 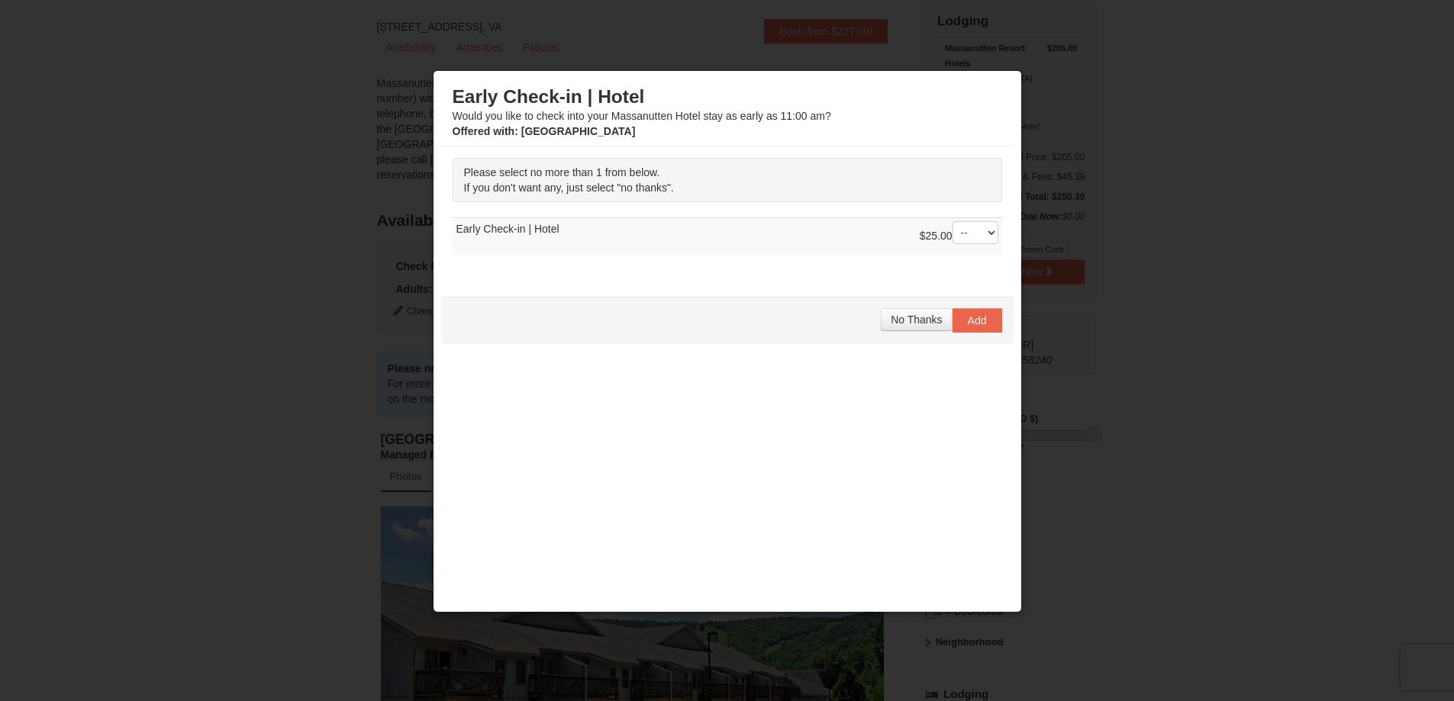 What do you see at coordinates (727, 236) in the screenshot?
I see `td: Early Check-in | Hotel` at bounding box center [727, 236].